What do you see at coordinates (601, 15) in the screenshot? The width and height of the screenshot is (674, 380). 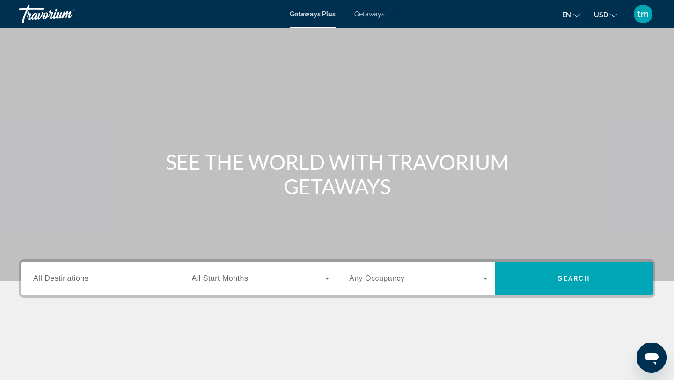 I see `span: USD` at bounding box center [601, 15].